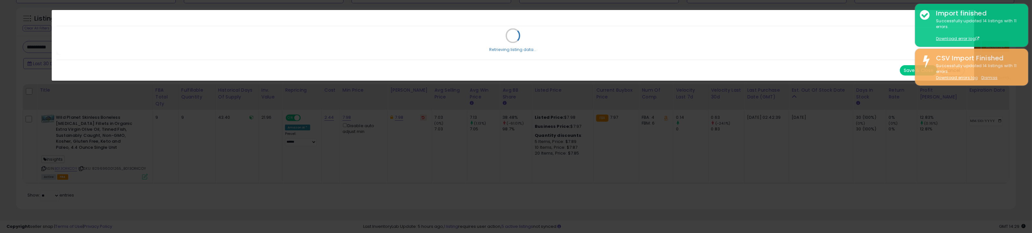 The height and width of the screenshot is (233, 1032). Describe the element at coordinates (957, 78) in the screenshot. I see `a: Download errors log` at that location.